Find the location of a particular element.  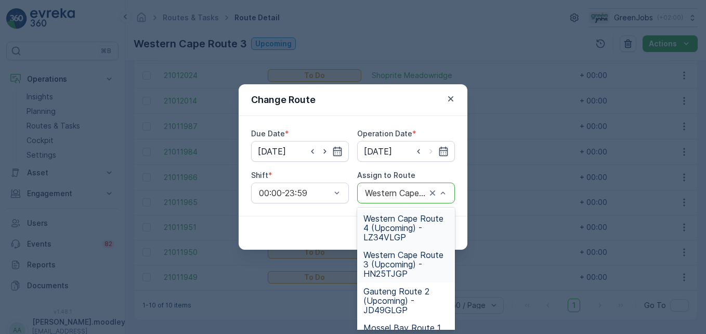

label: Due Date is located at coordinates (268, 133).